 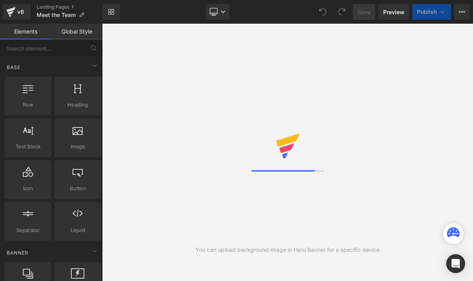 What do you see at coordinates (364, 12) in the screenshot?
I see `span: Save` at bounding box center [364, 12].